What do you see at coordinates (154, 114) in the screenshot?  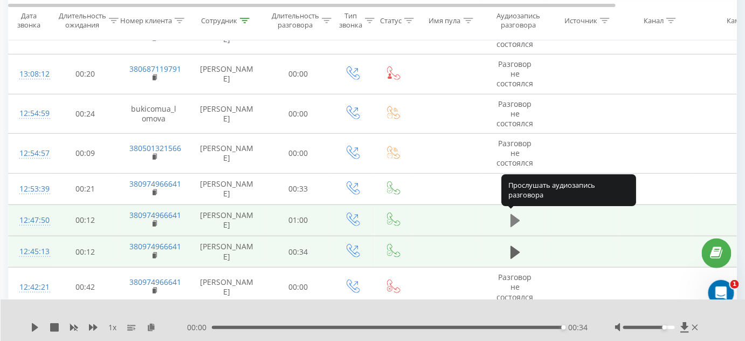 I see `td: bukicomua_lomova` at bounding box center [154, 114].